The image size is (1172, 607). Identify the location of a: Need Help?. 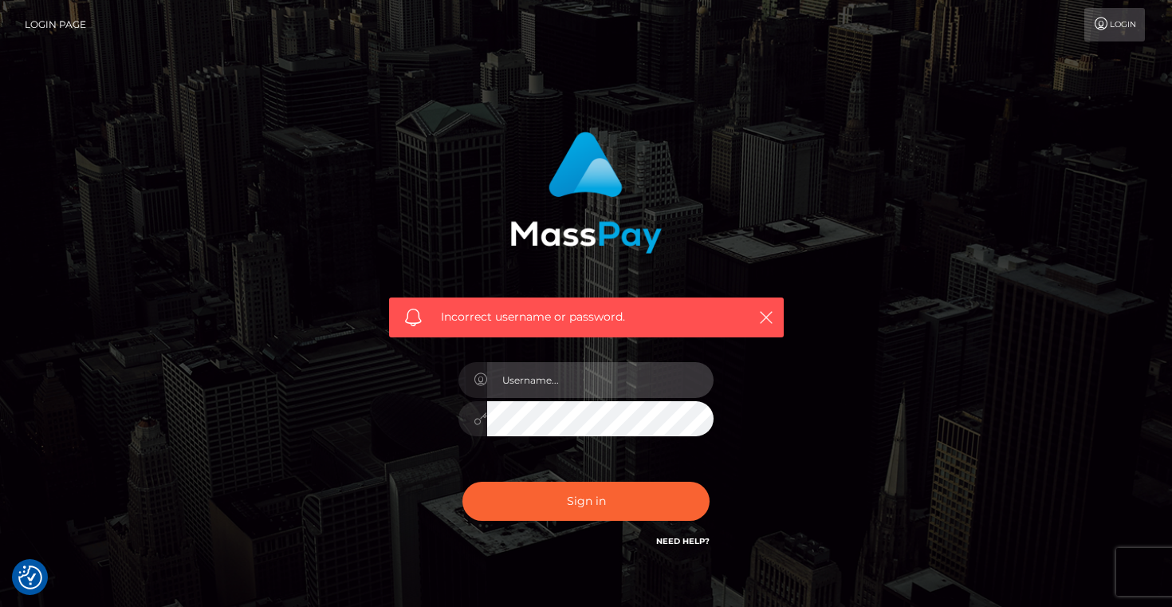
(683, 541).